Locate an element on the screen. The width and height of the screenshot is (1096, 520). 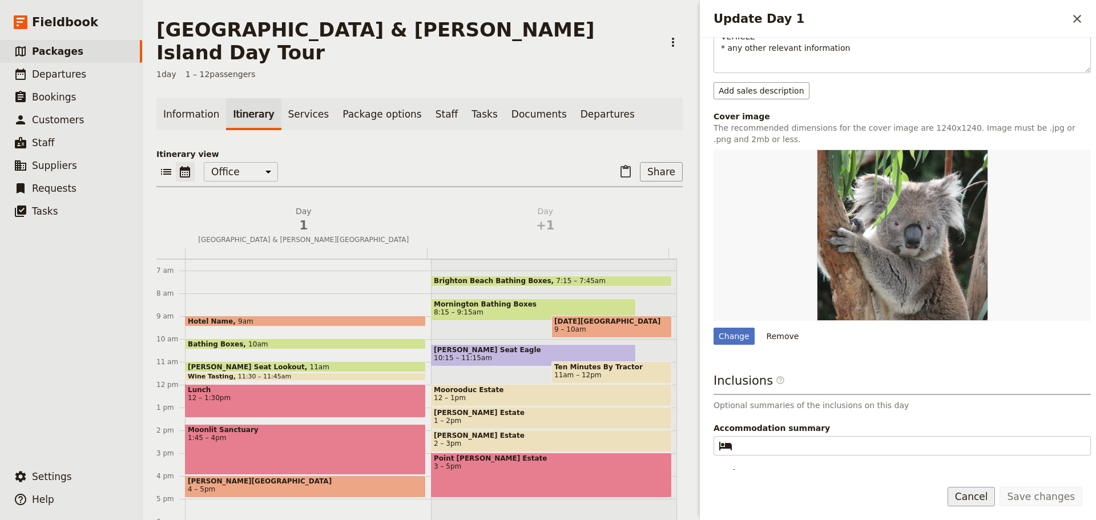
div: 12 pm is located at coordinates (171, 385).